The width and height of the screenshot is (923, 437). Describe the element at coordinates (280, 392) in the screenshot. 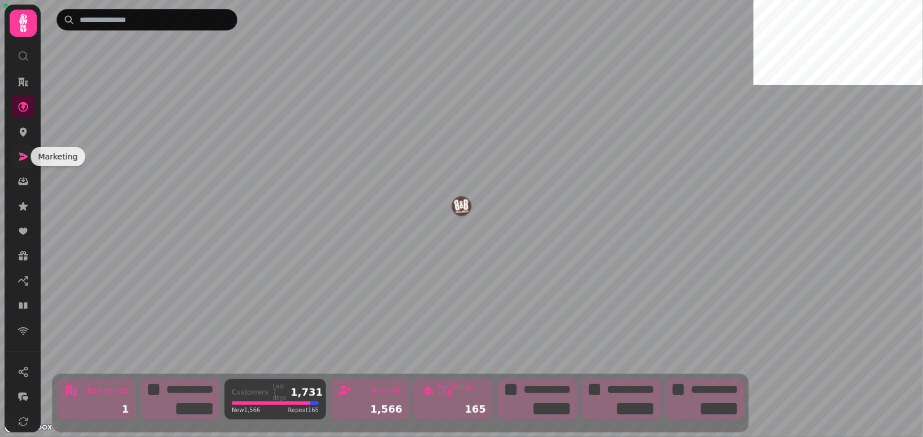

I see `div: Last 7 days` at that location.